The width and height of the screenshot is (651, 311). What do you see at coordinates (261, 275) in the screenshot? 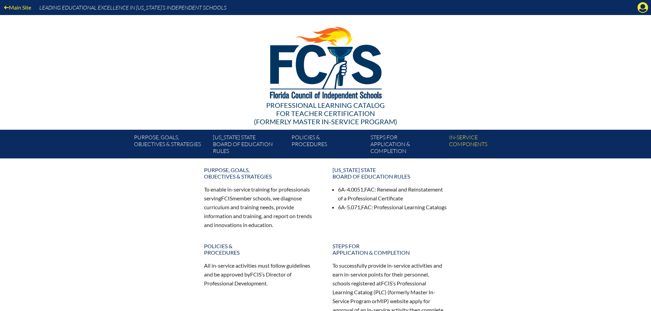
I see `p: All in-service activities must follow guidelines and be approved by ’s Director of Professional D...` at bounding box center [261, 275].